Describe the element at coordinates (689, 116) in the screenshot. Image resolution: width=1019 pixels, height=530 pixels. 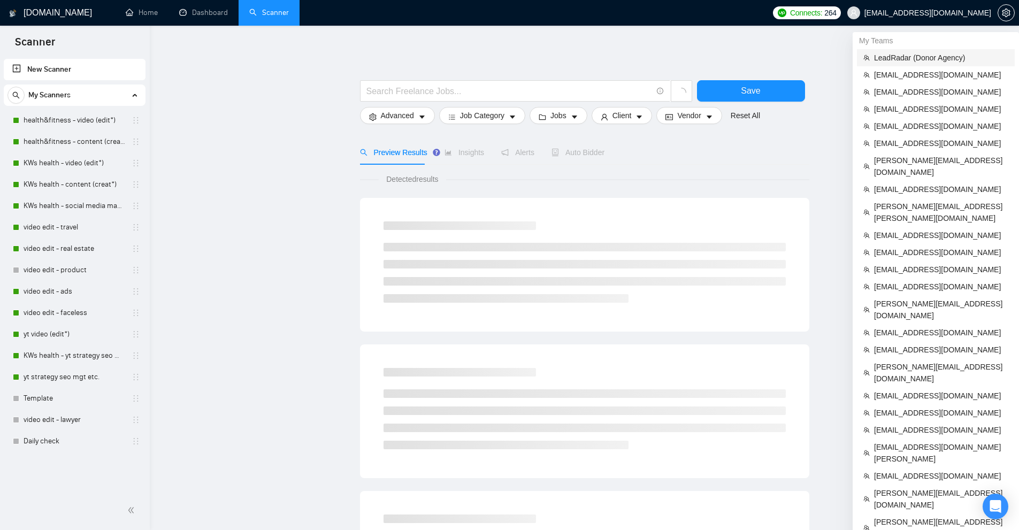
I see `button: idcardVendorcaret-down` at that location.